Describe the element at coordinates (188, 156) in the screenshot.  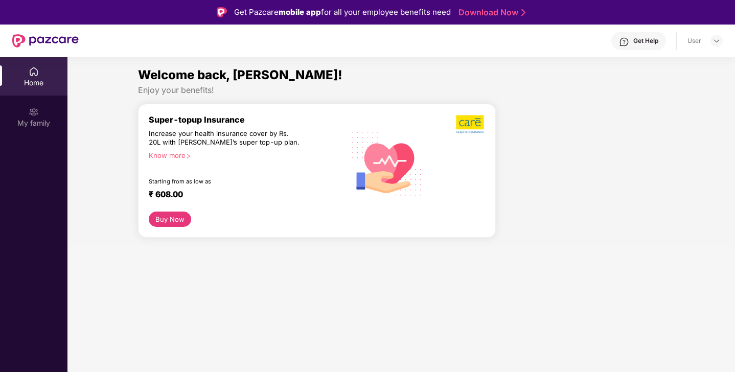
I see `span: right` at that location.